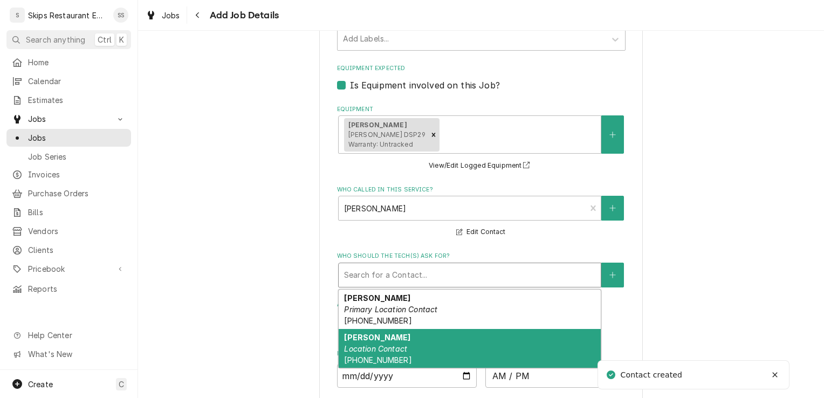 The image size is (824, 398). Describe the element at coordinates (68, 268) in the screenshot. I see `a: Go to Pricebook` at that location.